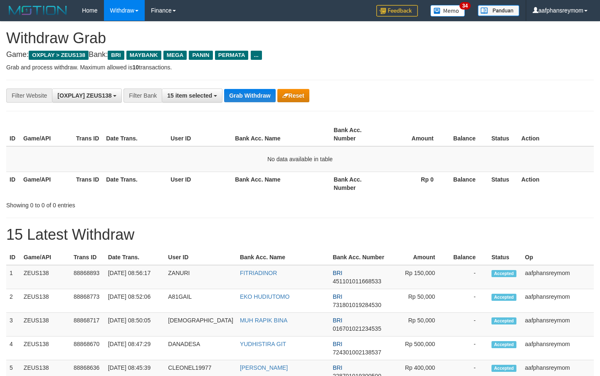 The image size is (600, 376). I want to click on span: PERMATA, so click(232, 55).